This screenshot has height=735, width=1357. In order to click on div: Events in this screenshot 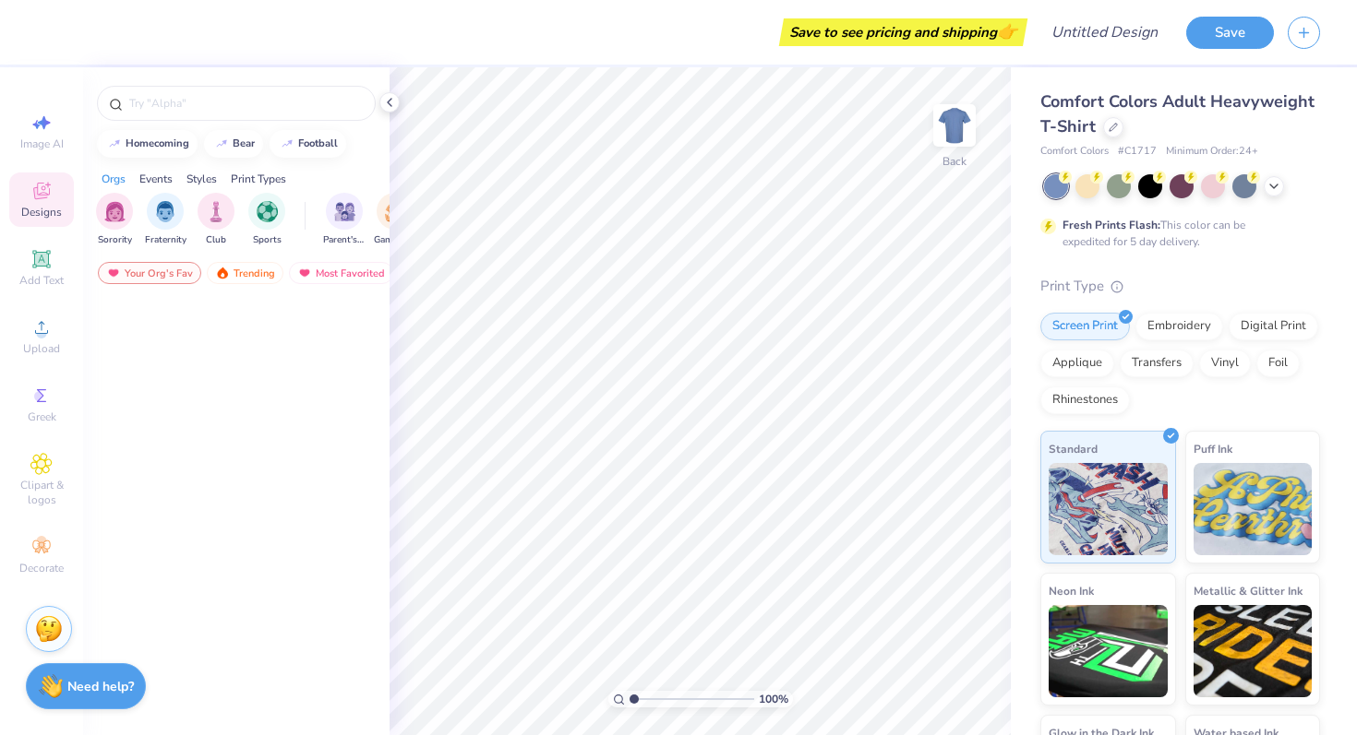, I will do `click(156, 179)`.